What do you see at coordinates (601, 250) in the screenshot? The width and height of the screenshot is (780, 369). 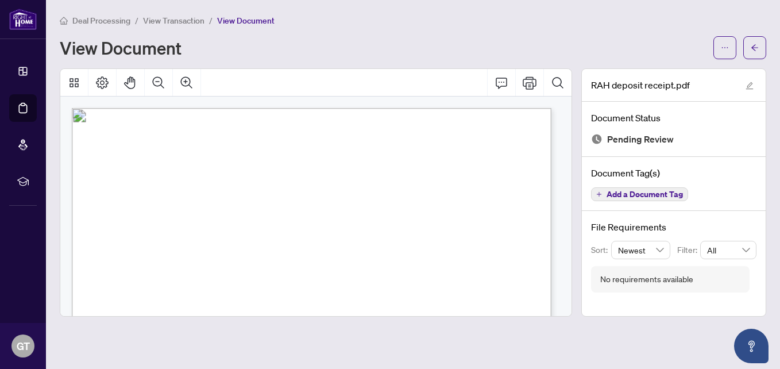 I see `p: Sort:` at bounding box center [601, 250].